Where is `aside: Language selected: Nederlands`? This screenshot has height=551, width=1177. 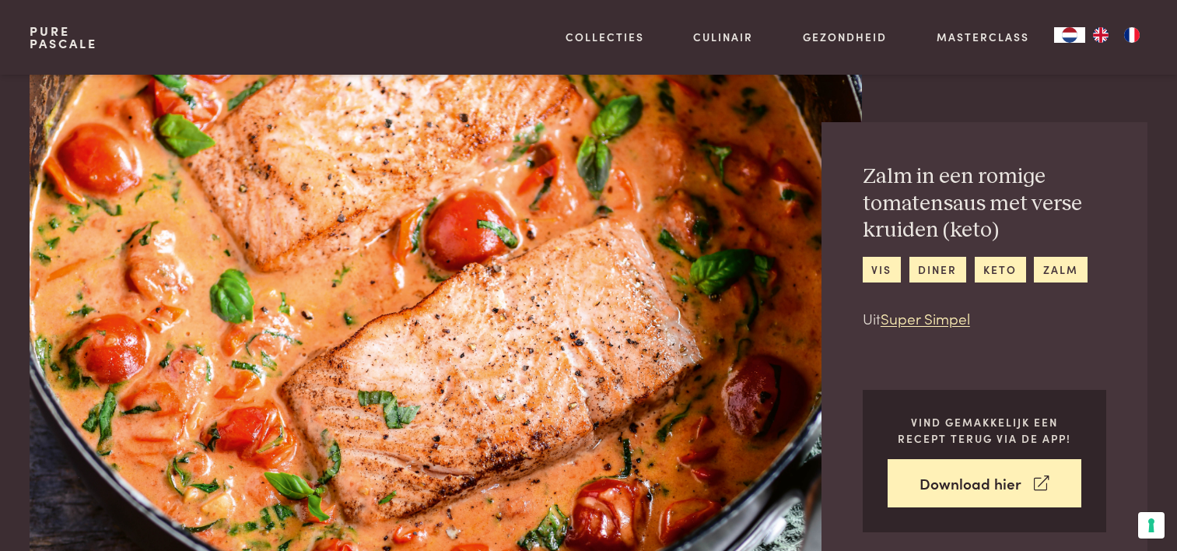 aside: Language selected: Nederlands is located at coordinates (1100, 35).